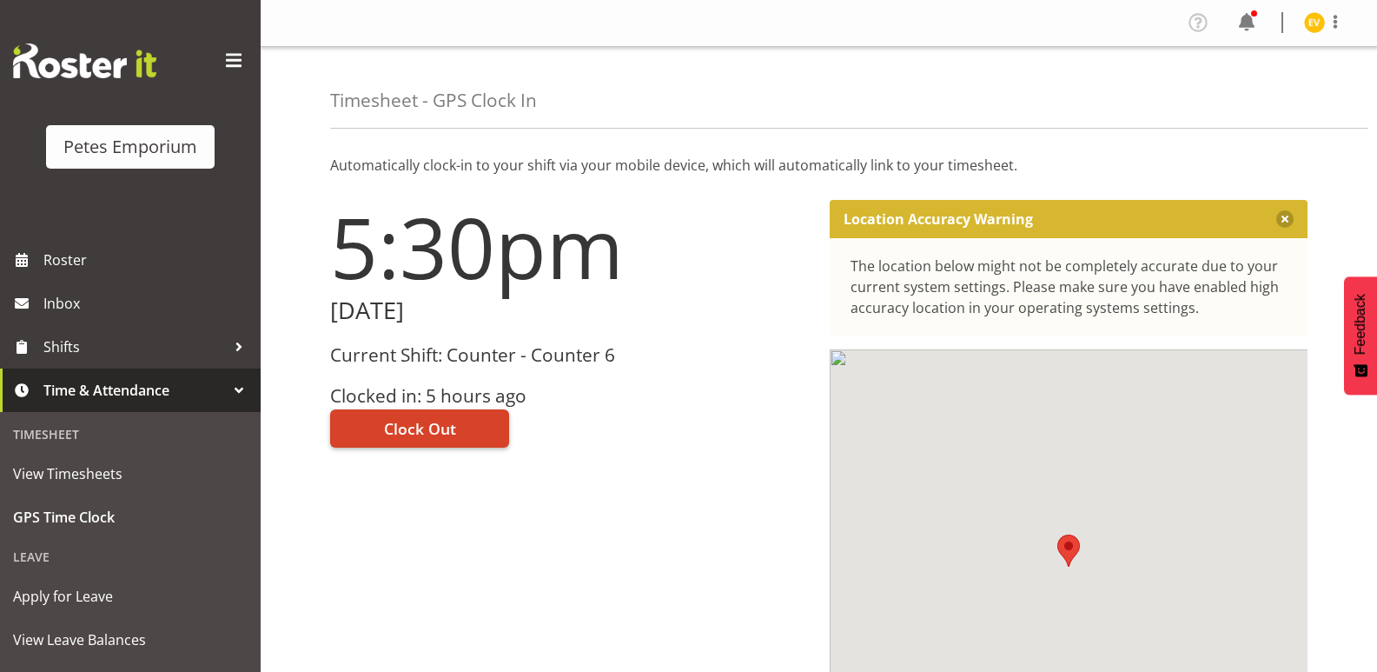  What do you see at coordinates (130, 596) in the screenshot?
I see `a: Apply for Leave` at bounding box center [130, 596].